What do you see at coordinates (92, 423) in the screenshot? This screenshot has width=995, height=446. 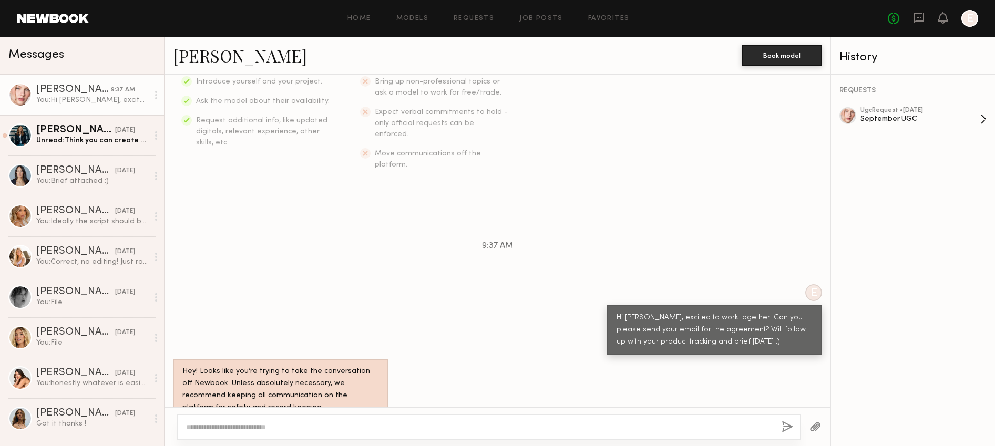 I see `div: Got it thanks !` at bounding box center [92, 423].